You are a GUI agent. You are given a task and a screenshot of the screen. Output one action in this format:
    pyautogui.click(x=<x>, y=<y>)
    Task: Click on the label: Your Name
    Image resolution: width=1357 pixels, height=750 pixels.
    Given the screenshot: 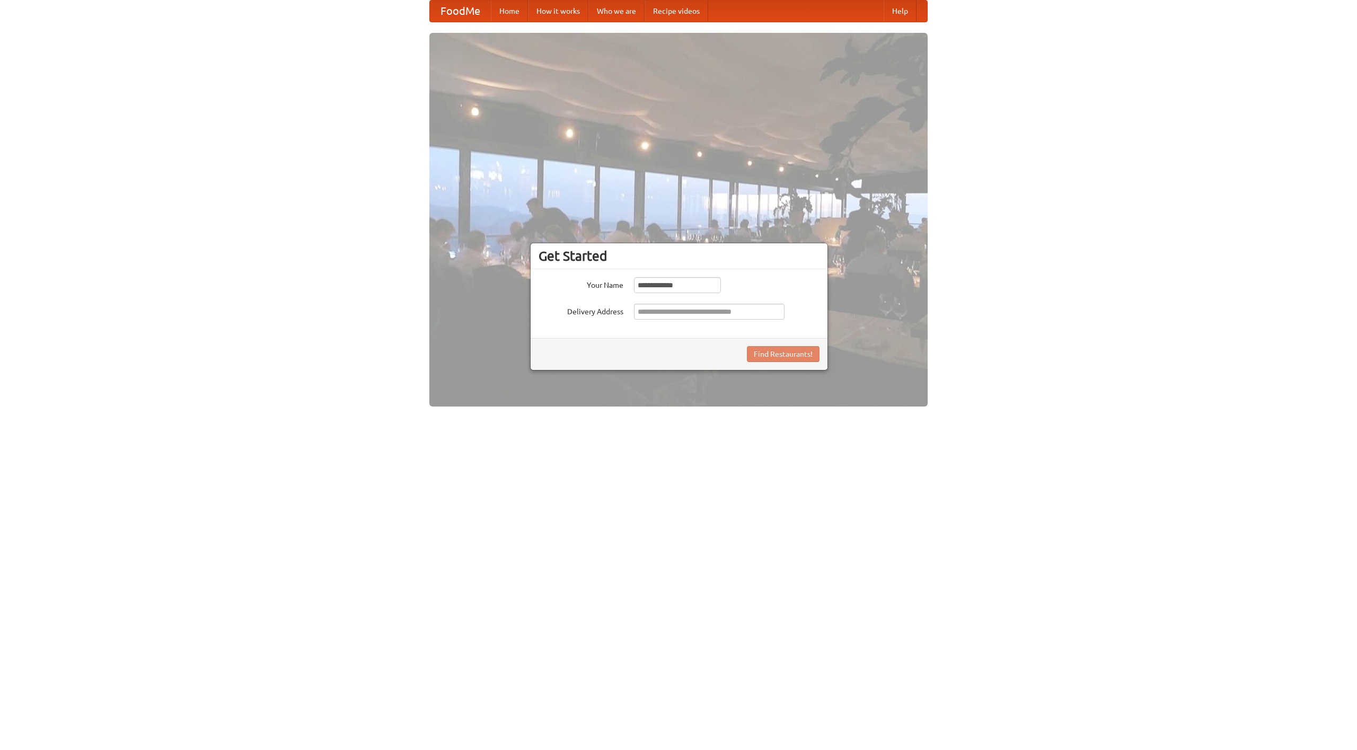 What is the action you would take?
    pyautogui.click(x=581, y=284)
    